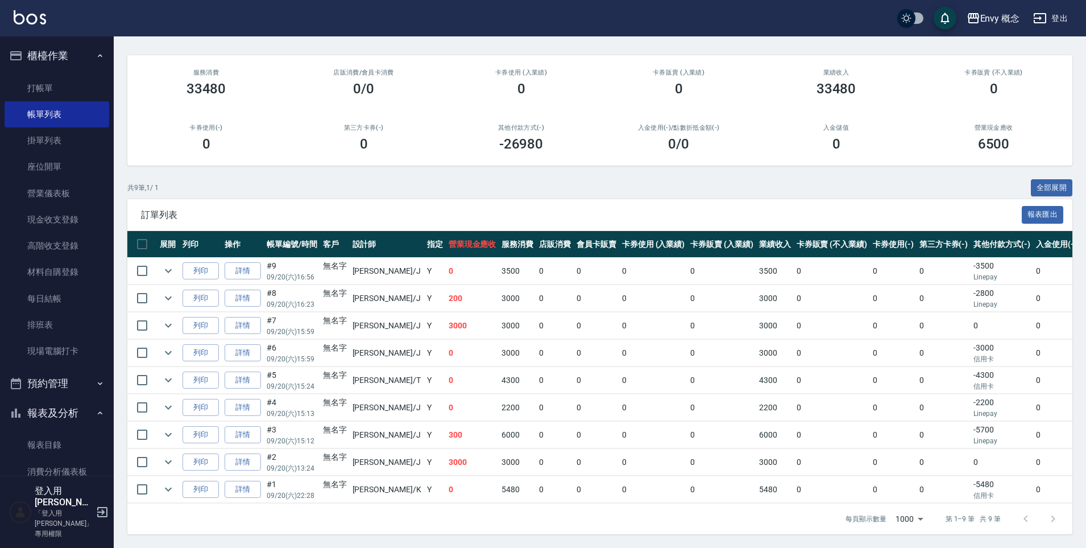  What do you see at coordinates (168, 244) in the screenshot?
I see `th: 展開` at bounding box center [168, 244].